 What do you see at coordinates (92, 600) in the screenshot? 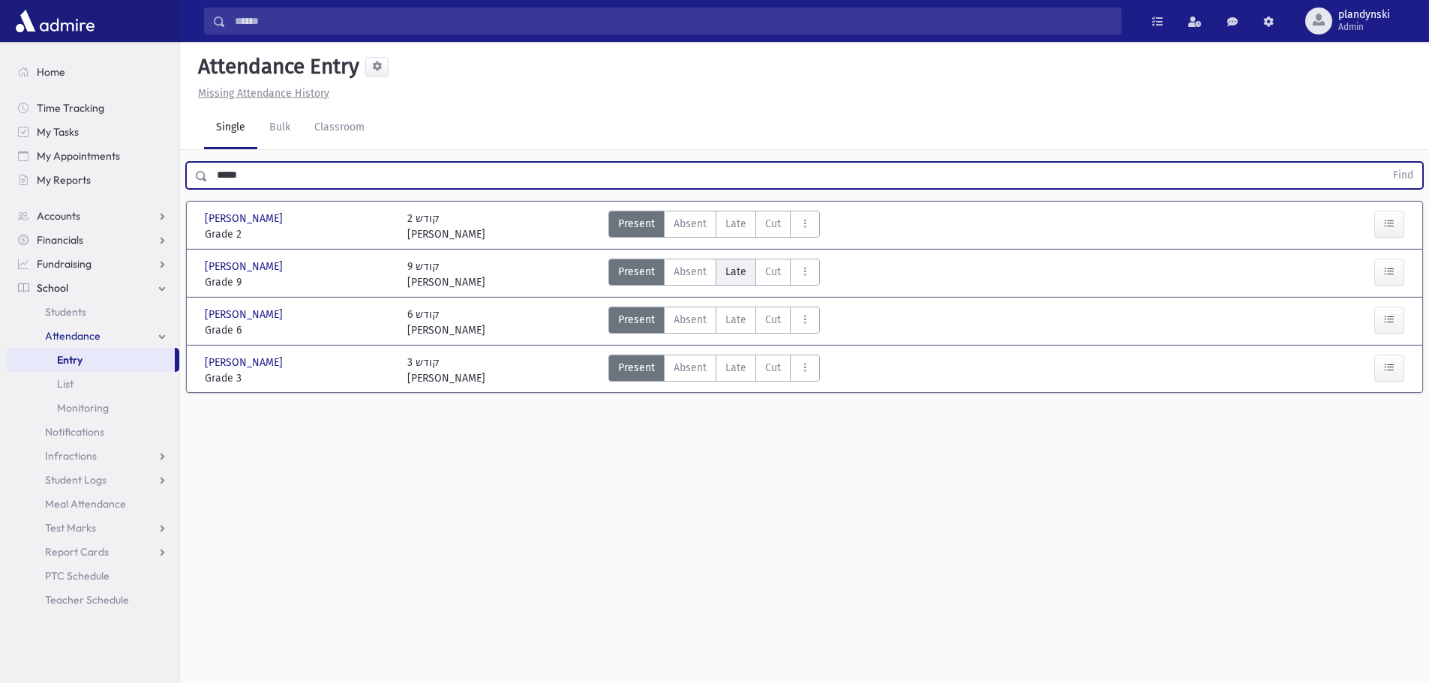
I see `a: Teacher Schedule` at bounding box center [92, 600].